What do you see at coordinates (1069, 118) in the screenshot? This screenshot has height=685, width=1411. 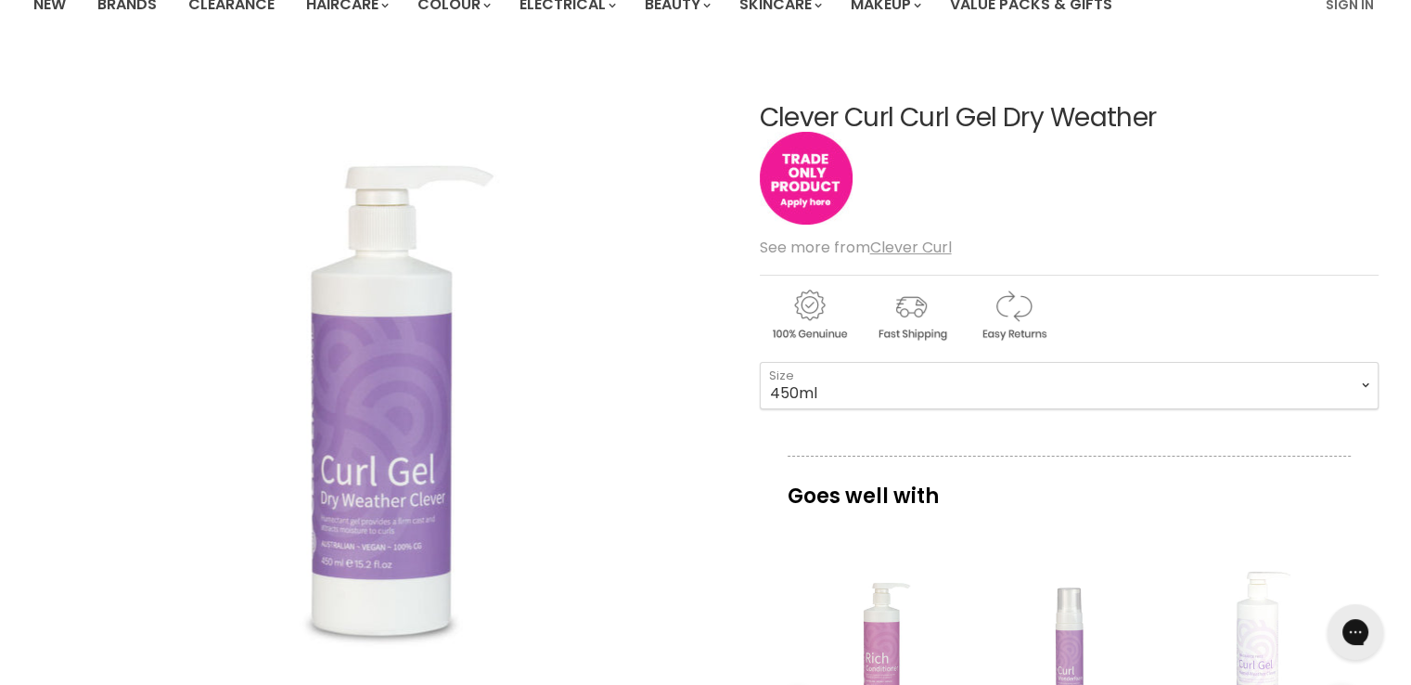 I see `h1: Clever Curl Curl Gel Dry Weather` at bounding box center [1069, 118].